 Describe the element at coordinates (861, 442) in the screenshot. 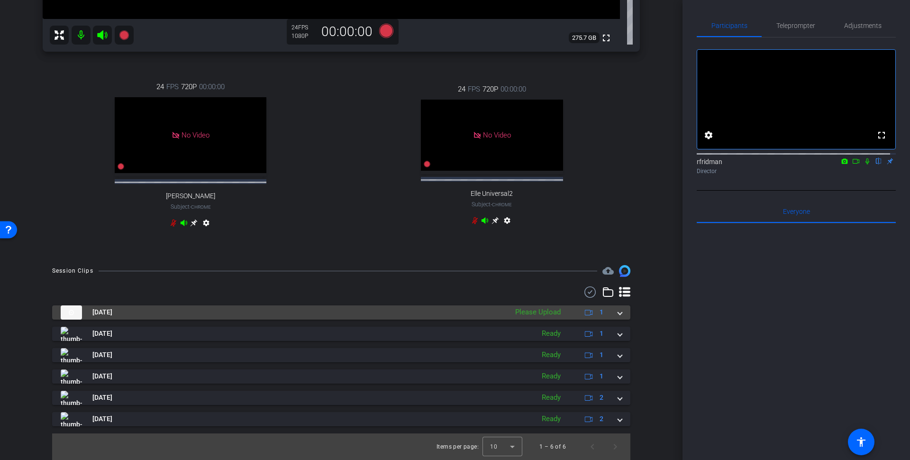

I see `mat-icon: accessibility` at that location.